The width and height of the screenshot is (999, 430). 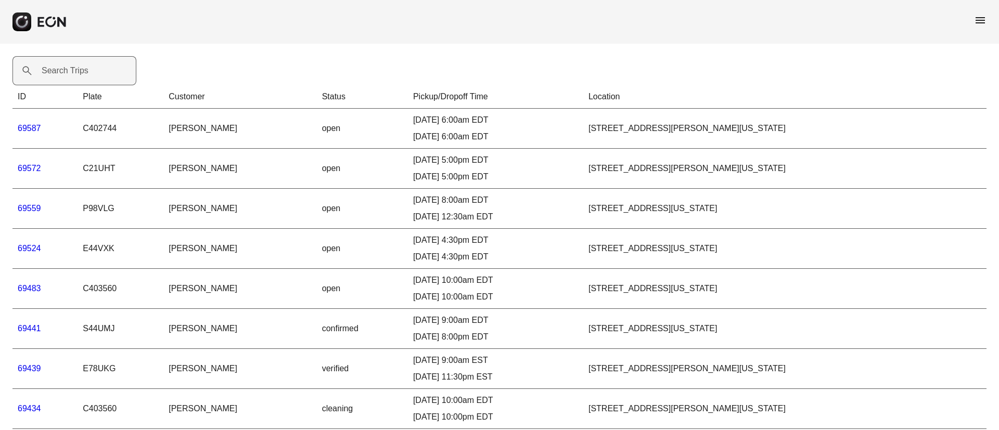 I want to click on td: verified, so click(x=362, y=369).